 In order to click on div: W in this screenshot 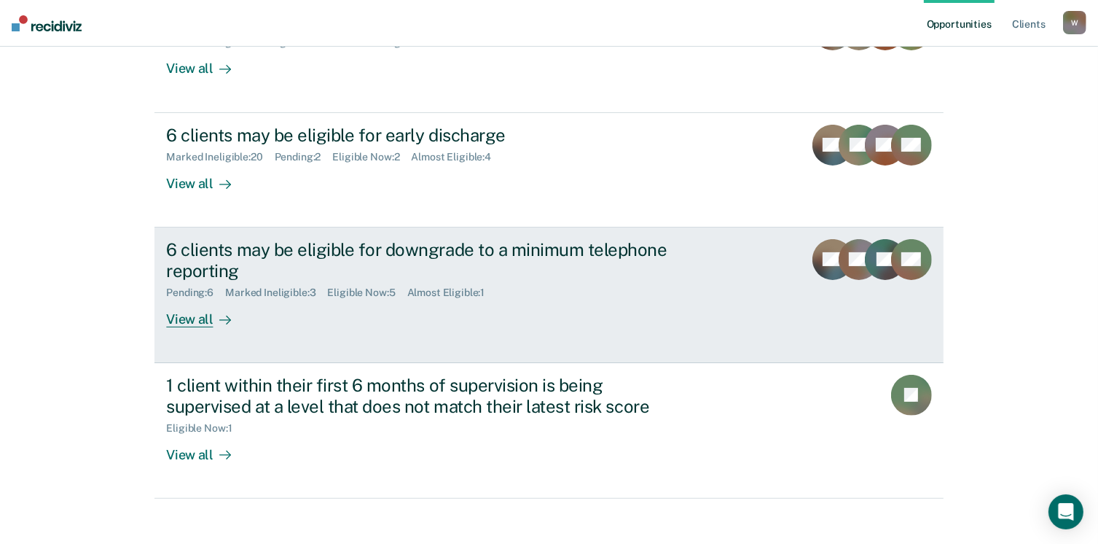, I will do `click(1075, 23)`.